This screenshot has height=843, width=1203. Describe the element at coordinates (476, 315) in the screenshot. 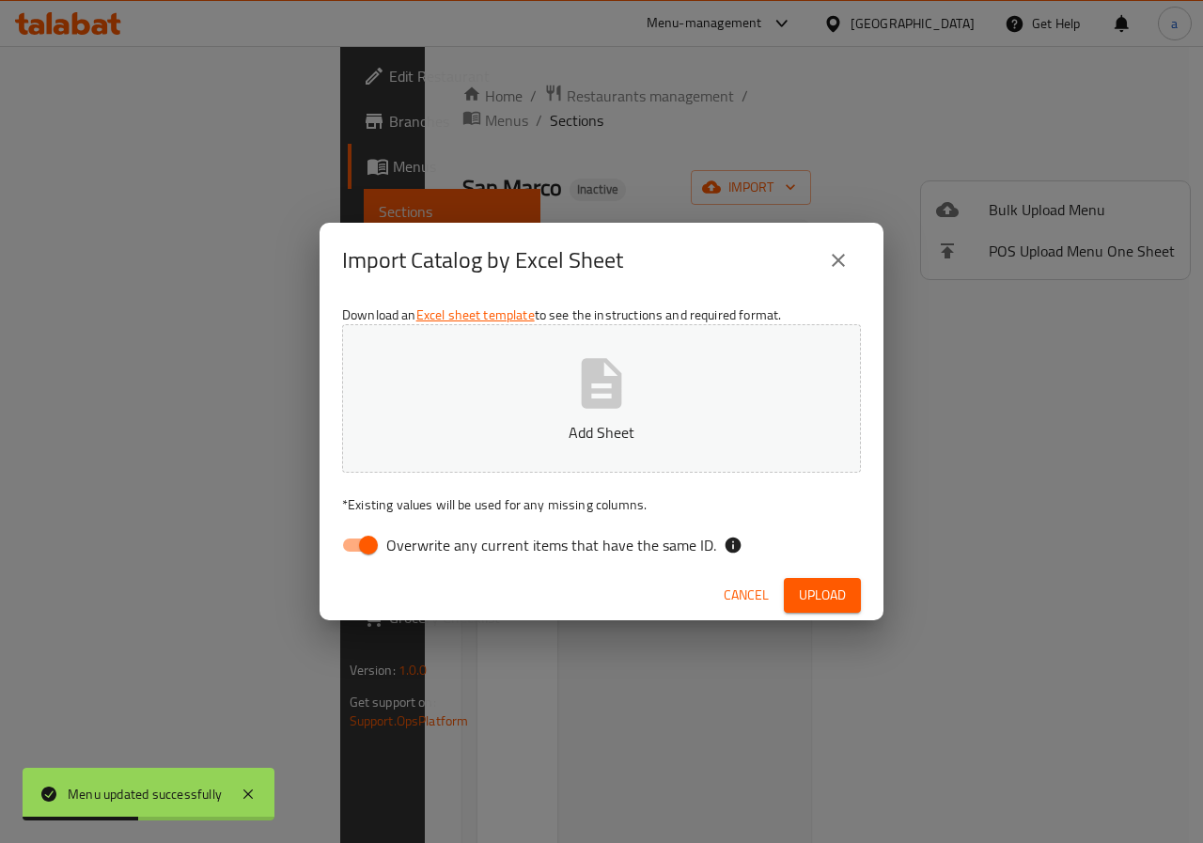

I see `a: Excel sheet template` at that location.